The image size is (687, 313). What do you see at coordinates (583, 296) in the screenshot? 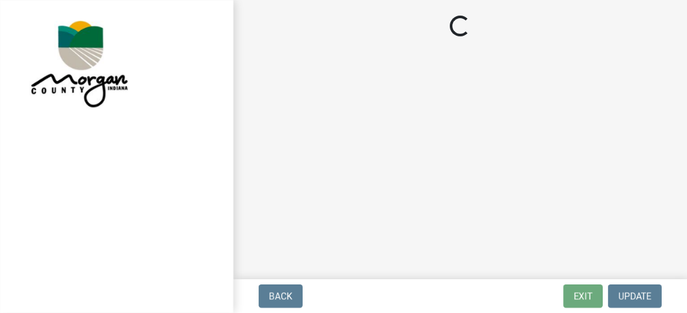
I see `button: Exit` at bounding box center [583, 296].